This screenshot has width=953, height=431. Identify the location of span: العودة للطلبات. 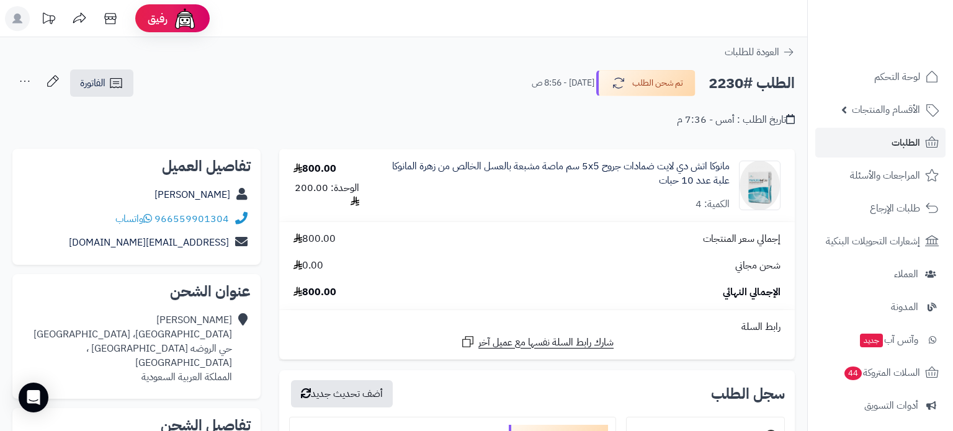
(752, 52).